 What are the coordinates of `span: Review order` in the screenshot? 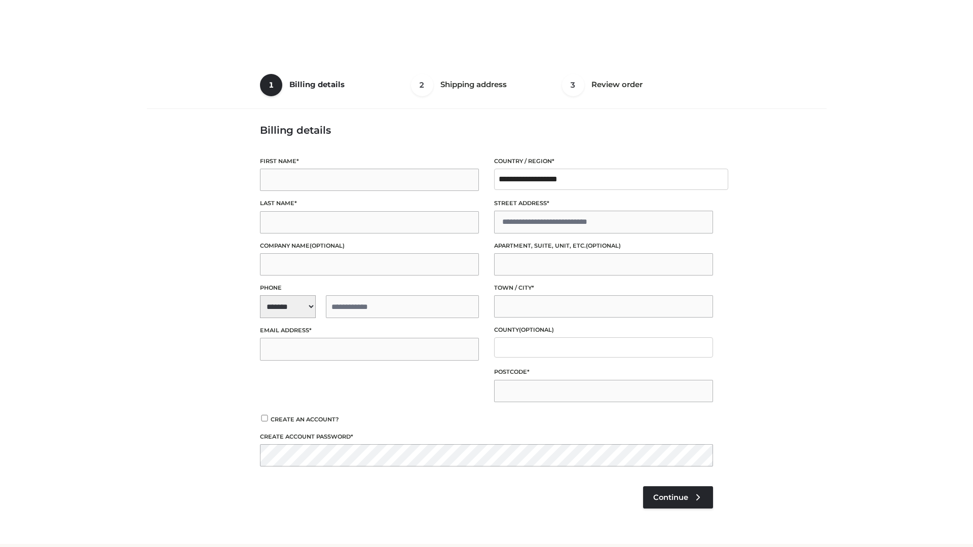 It's located at (617, 84).